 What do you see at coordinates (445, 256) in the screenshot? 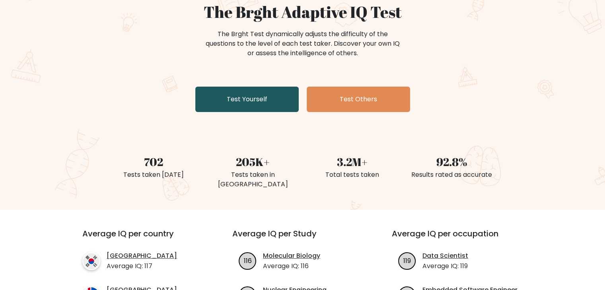
I see `a: Data Scientist` at bounding box center [445, 256].